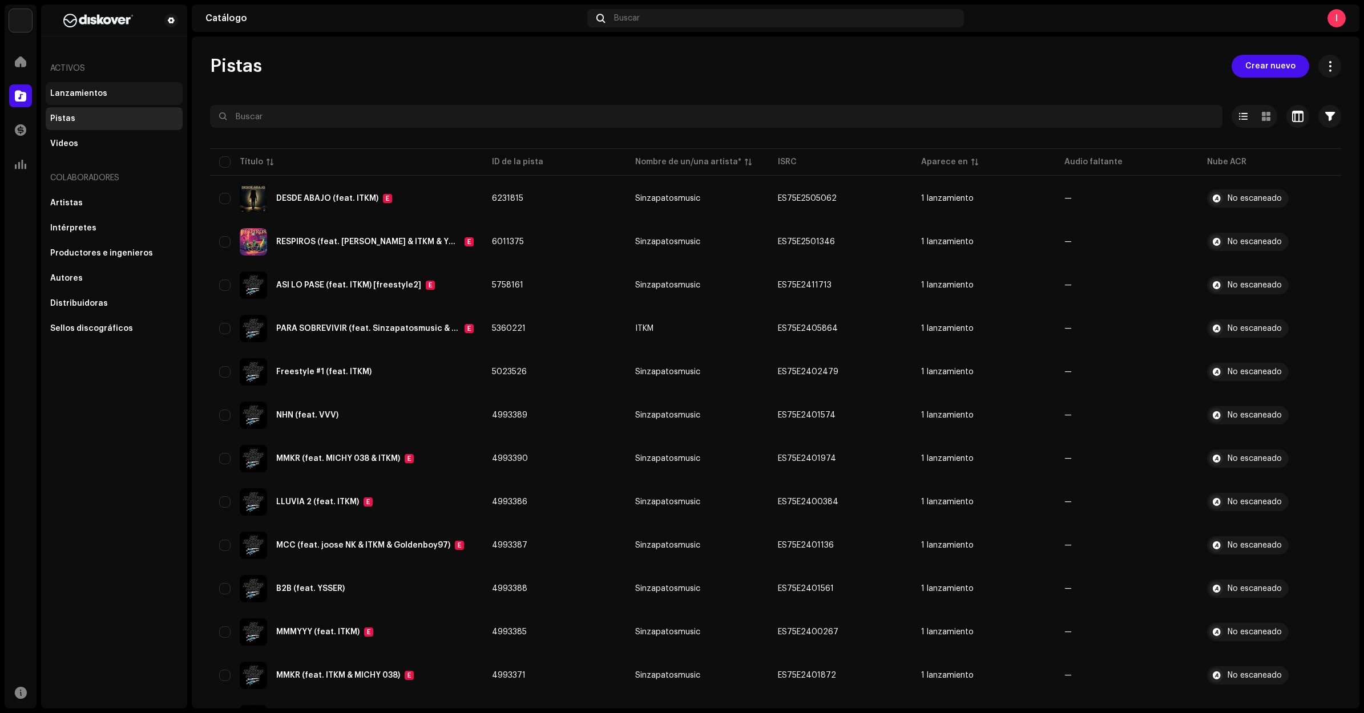  I want to click on div: ES75E2400267, so click(808, 632).